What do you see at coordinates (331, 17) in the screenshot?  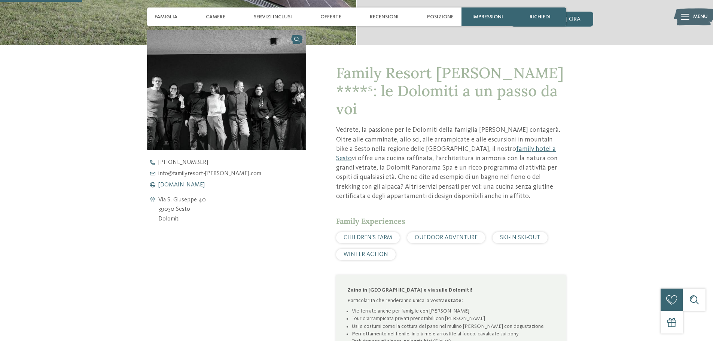 I see `span: Offerte` at bounding box center [331, 17].